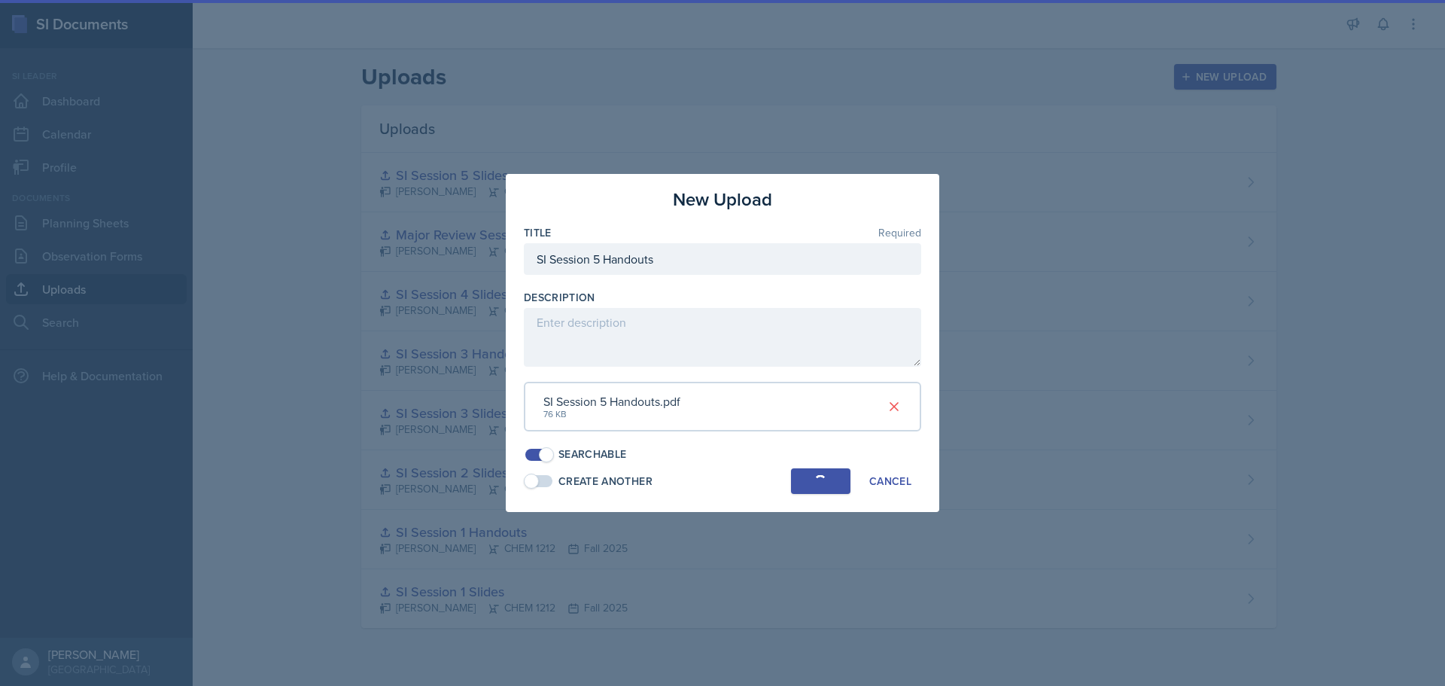 This screenshot has width=1445, height=686. I want to click on button: Cancel, so click(890, 481).